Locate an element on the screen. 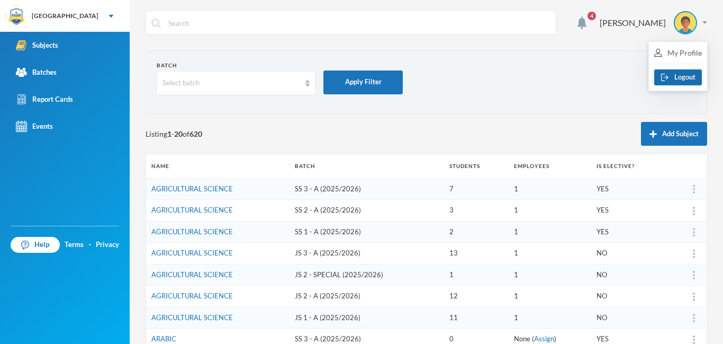 This screenshot has height=344, width=723. th: Is Elective? is located at coordinates (629, 166).